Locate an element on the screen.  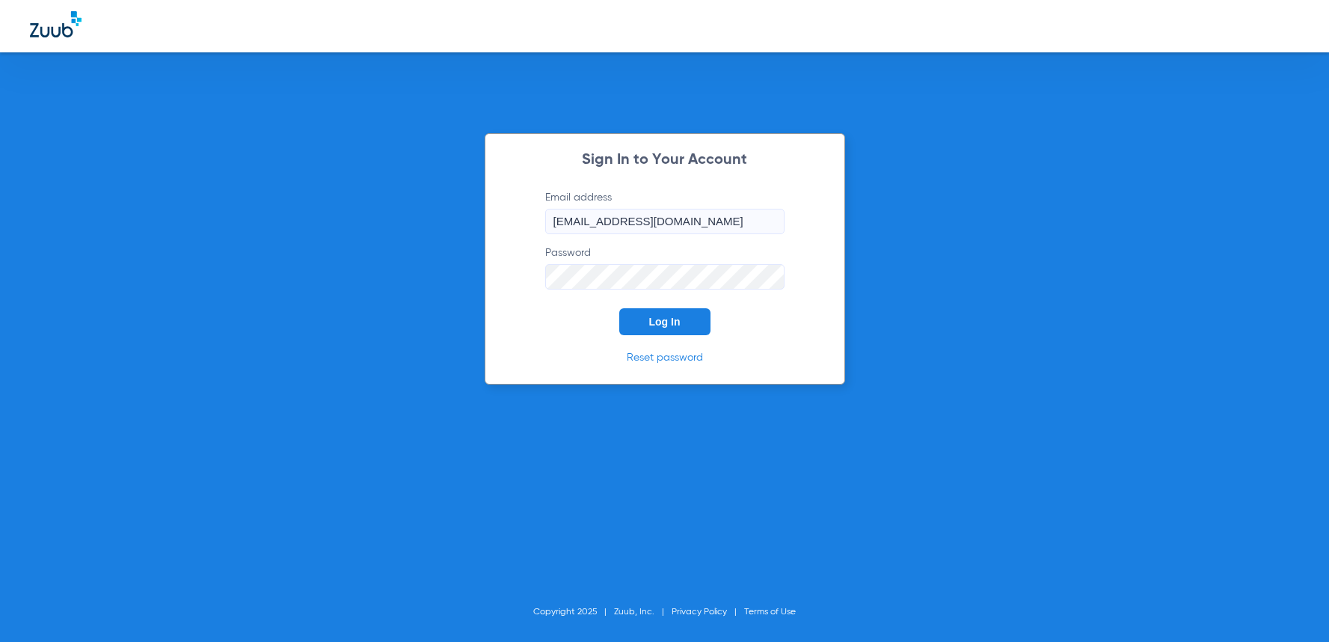
a: Privacy Policy is located at coordinates (699, 612).